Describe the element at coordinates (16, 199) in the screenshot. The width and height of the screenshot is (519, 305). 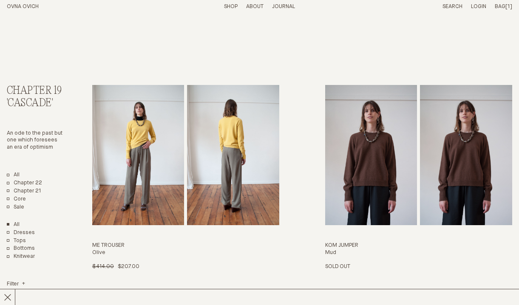
I see `a: Core` at that location.